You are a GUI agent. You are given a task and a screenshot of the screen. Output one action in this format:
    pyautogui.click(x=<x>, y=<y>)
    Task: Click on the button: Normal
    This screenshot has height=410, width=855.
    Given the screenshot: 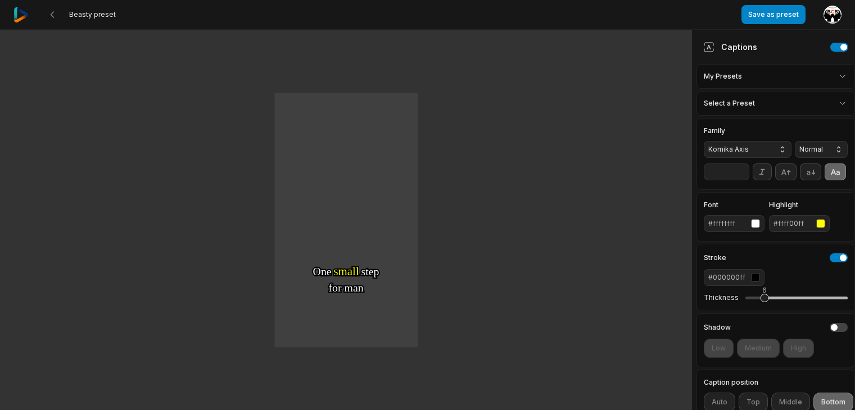 What is the action you would take?
    pyautogui.click(x=821, y=149)
    